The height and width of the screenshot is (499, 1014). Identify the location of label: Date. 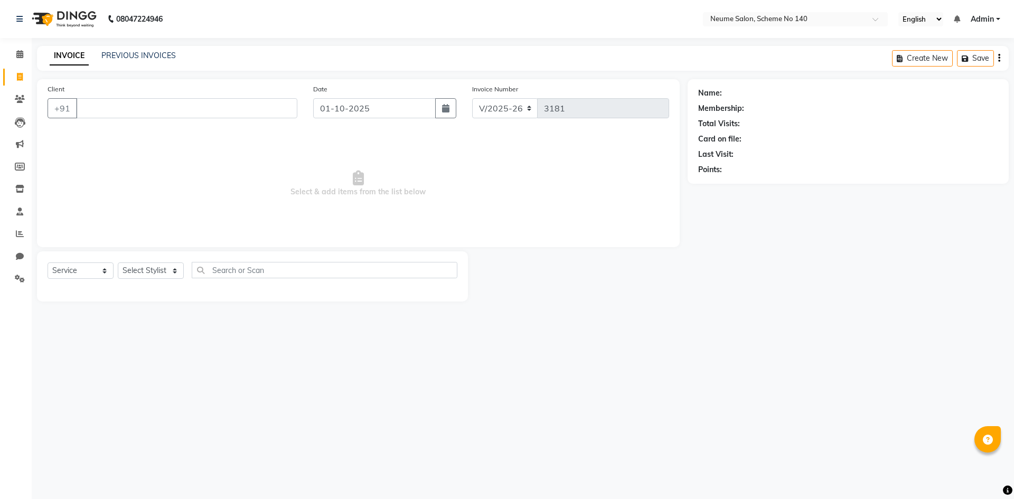
(320, 89).